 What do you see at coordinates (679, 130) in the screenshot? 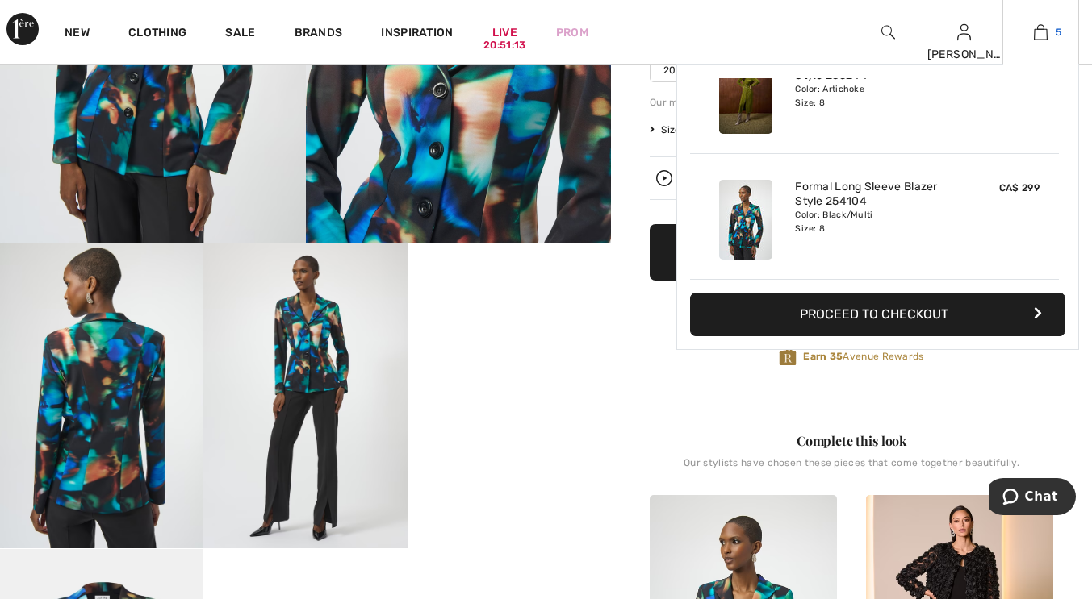
I see `span: Size Guide` at bounding box center [679, 130].